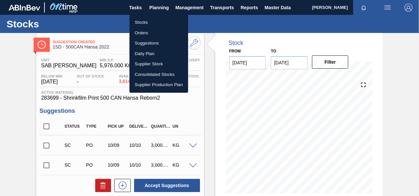 Image resolution: width=419 pixels, height=196 pixels. I want to click on li: Daily Plan, so click(159, 54).